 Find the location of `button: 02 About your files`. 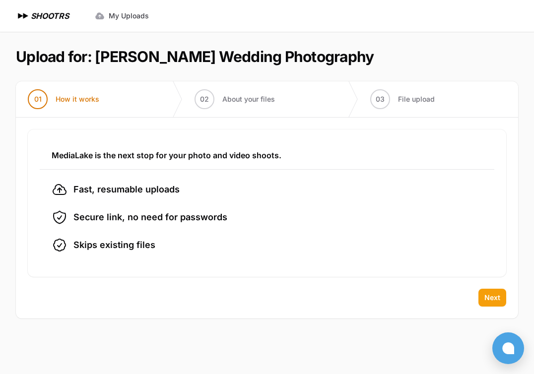

button: 02 About your files is located at coordinates (235, 99).